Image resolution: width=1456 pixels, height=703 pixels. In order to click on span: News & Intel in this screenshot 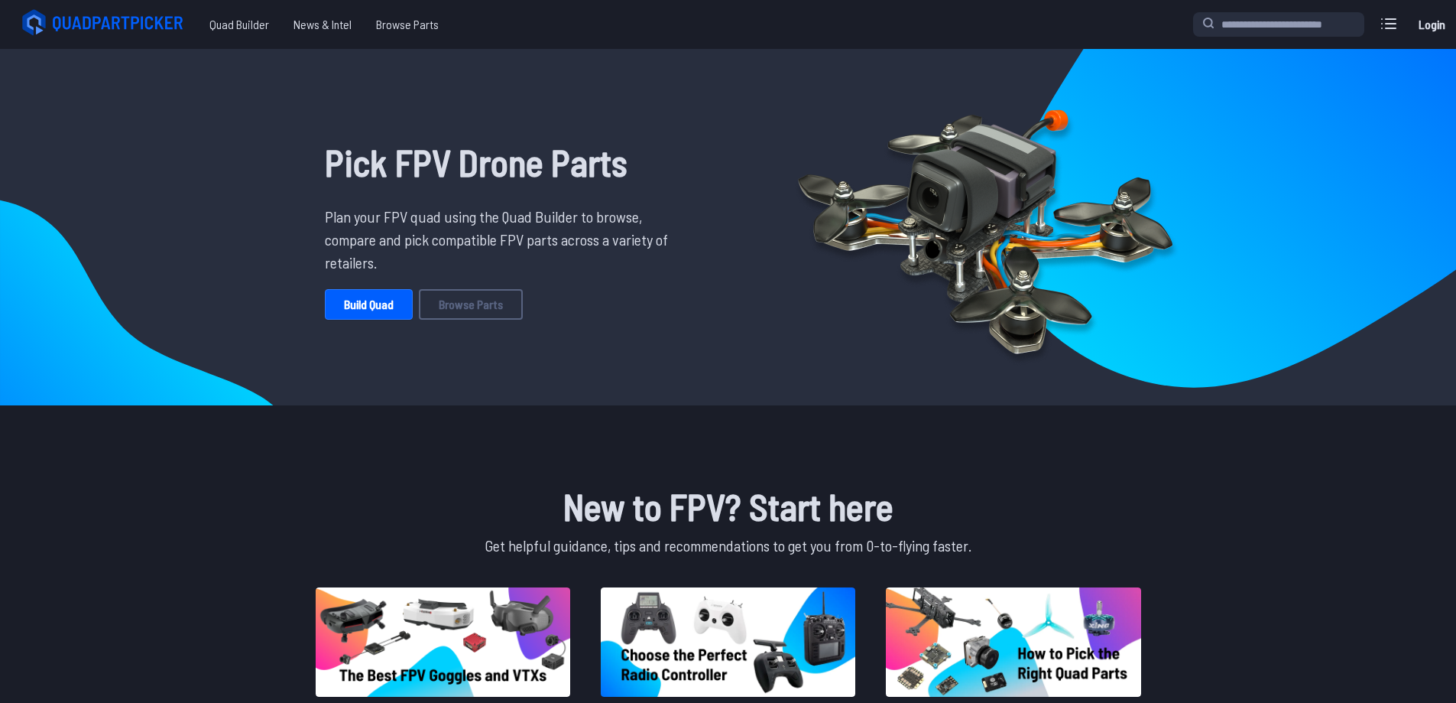, I will do `click(323, 24)`.